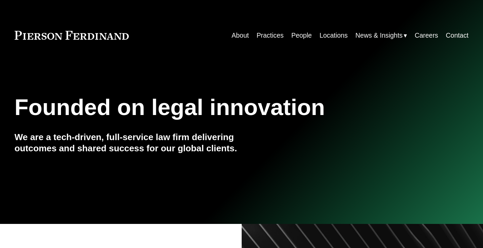  What do you see at coordinates (240, 35) in the screenshot?
I see `a: About` at bounding box center [240, 35].